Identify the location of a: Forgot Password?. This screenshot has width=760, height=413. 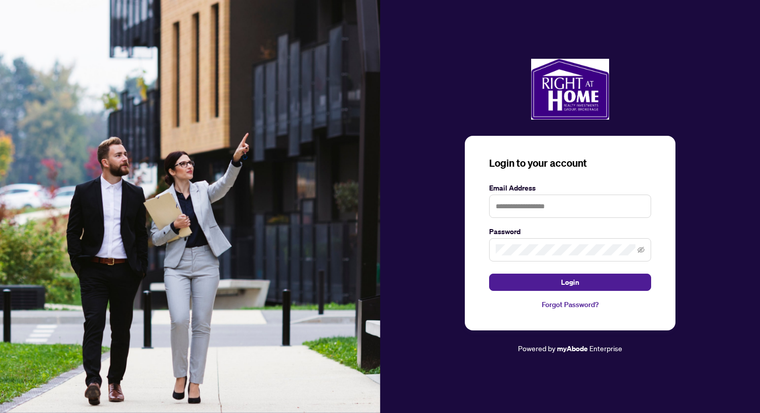
(570, 304).